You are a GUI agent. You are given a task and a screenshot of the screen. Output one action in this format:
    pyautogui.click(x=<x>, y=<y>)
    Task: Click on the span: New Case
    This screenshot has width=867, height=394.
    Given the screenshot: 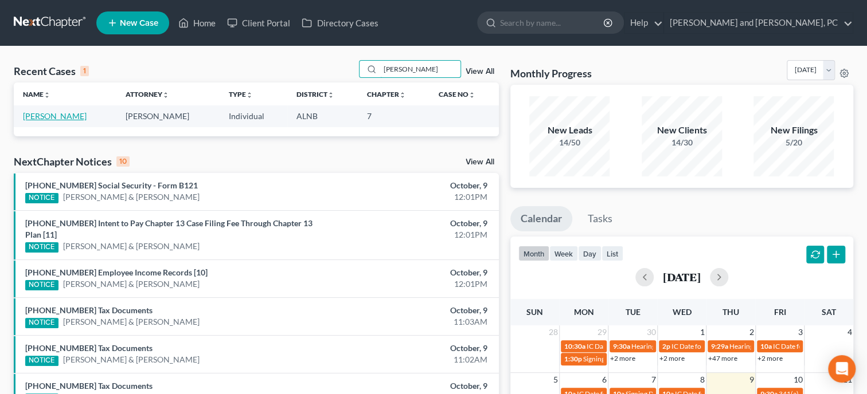 What is the action you would take?
    pyautogui.click(x=139, y=23)
    